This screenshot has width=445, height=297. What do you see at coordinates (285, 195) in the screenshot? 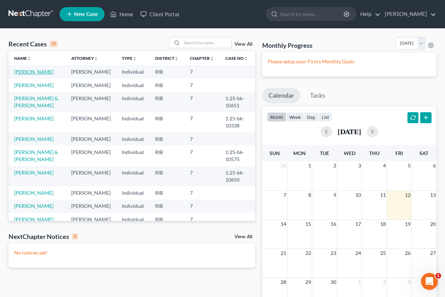
I see `span: 7` at bounding box center [285, 195].